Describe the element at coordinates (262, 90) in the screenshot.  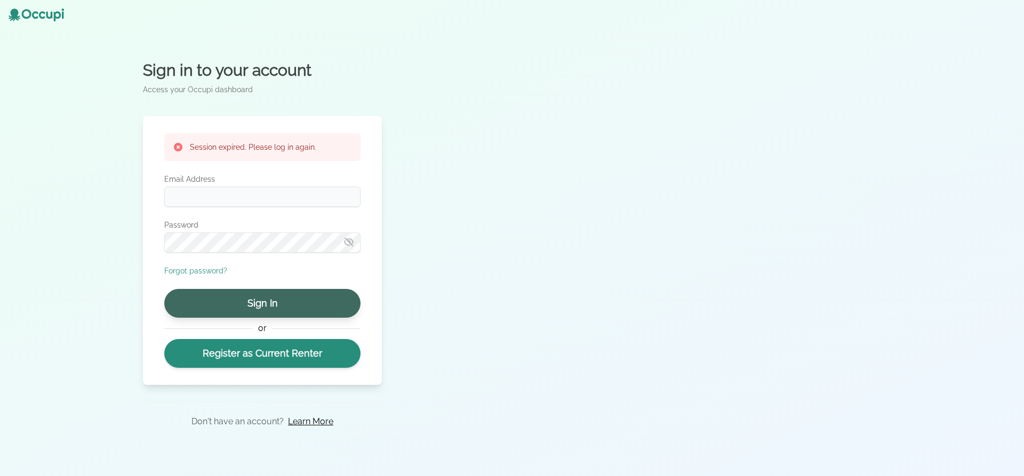
I see `p: Access your Occupi dashboard` at that location.